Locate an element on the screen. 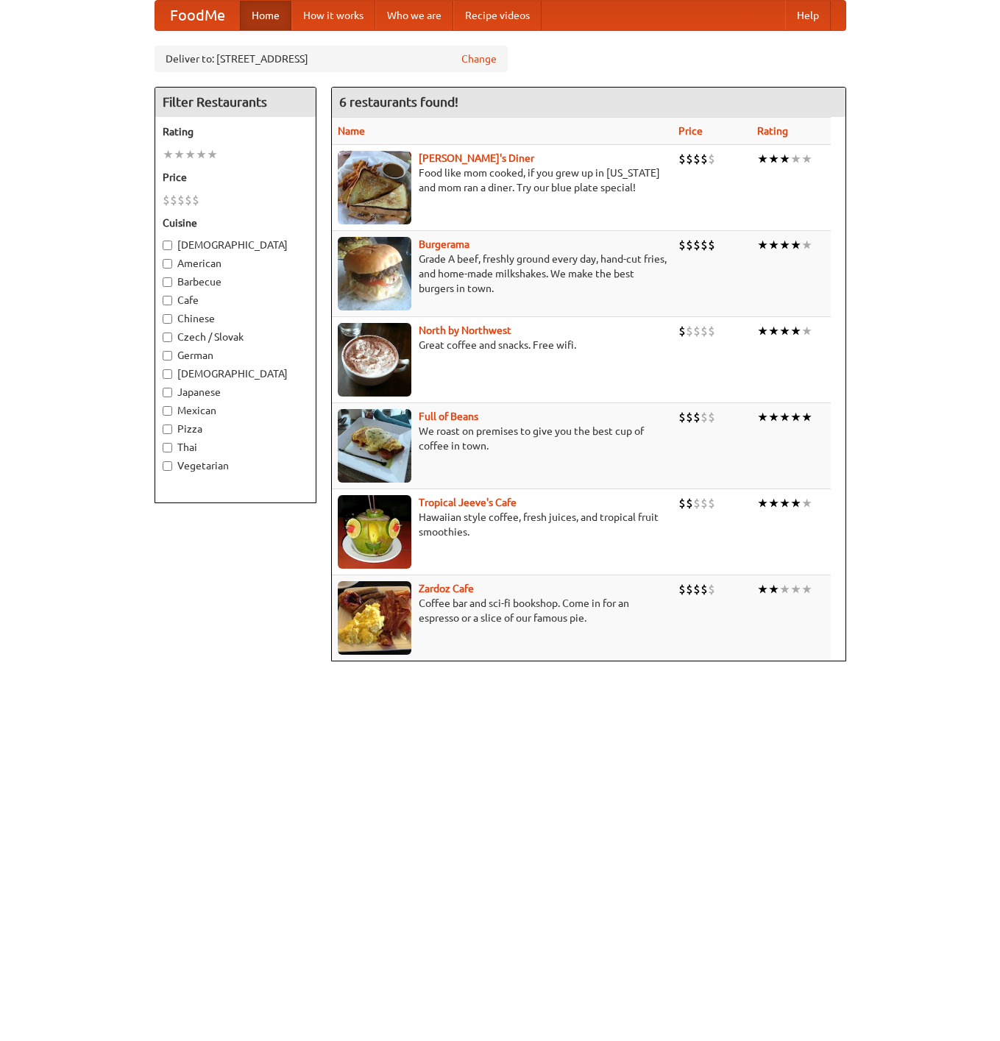  a: Rating is located at coordinates (773, 131).